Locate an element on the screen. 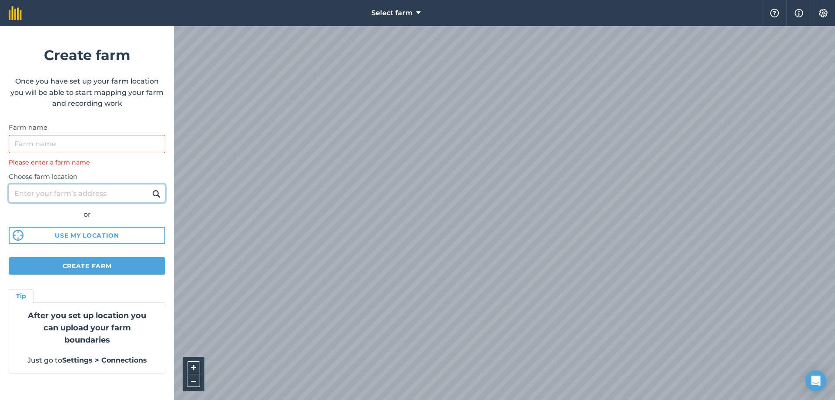  span: Select farm is located at coordinates (392, 13).